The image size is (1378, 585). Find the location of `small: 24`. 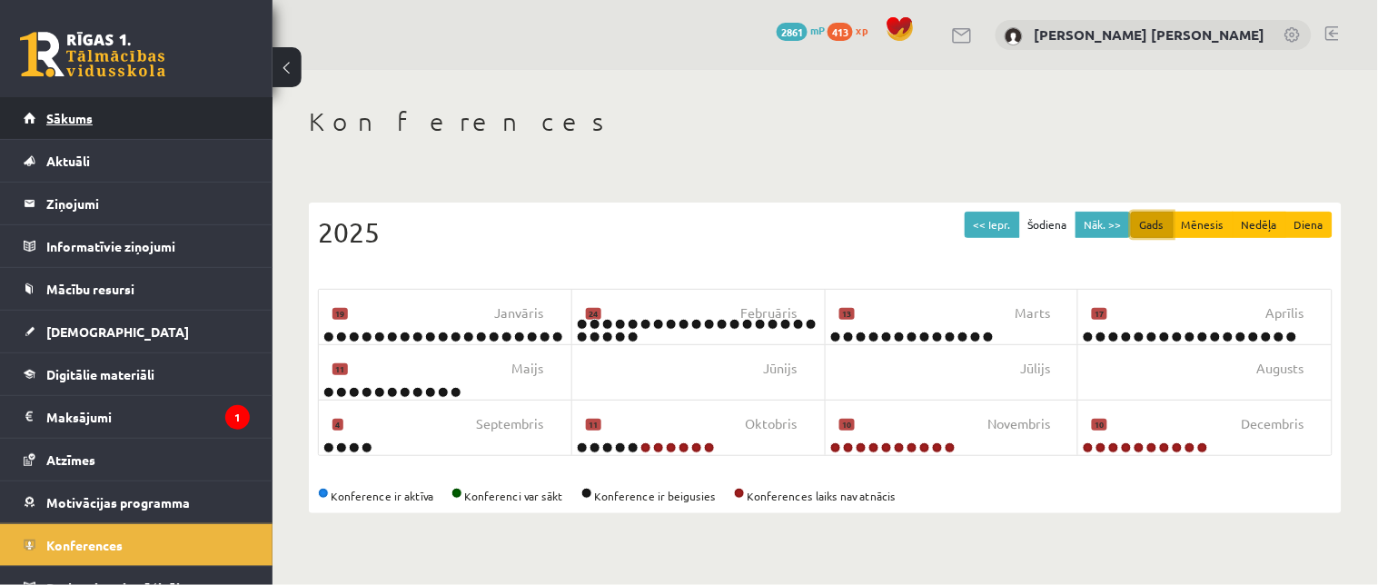

small: 24 is located at coordinates (593, 314).